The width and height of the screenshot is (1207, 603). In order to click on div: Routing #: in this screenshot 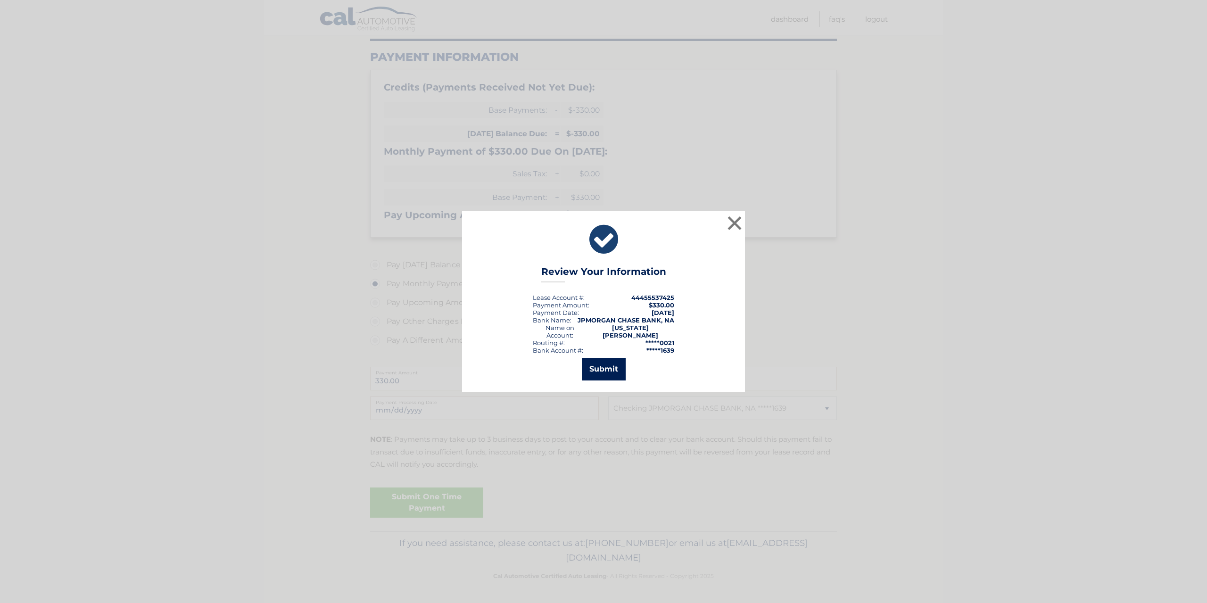, I will do `click(549, 343)`.